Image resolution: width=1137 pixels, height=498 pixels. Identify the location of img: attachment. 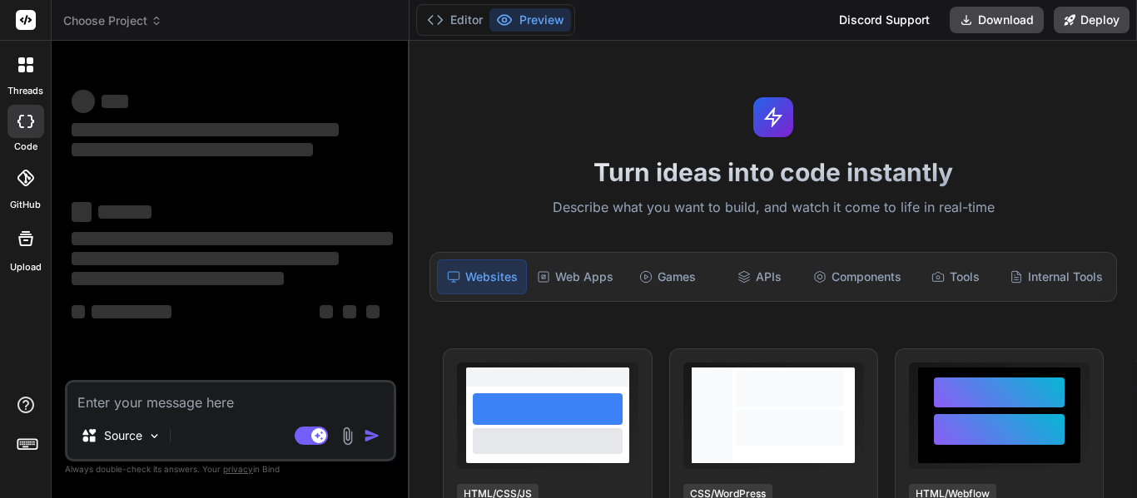
(347, 436).